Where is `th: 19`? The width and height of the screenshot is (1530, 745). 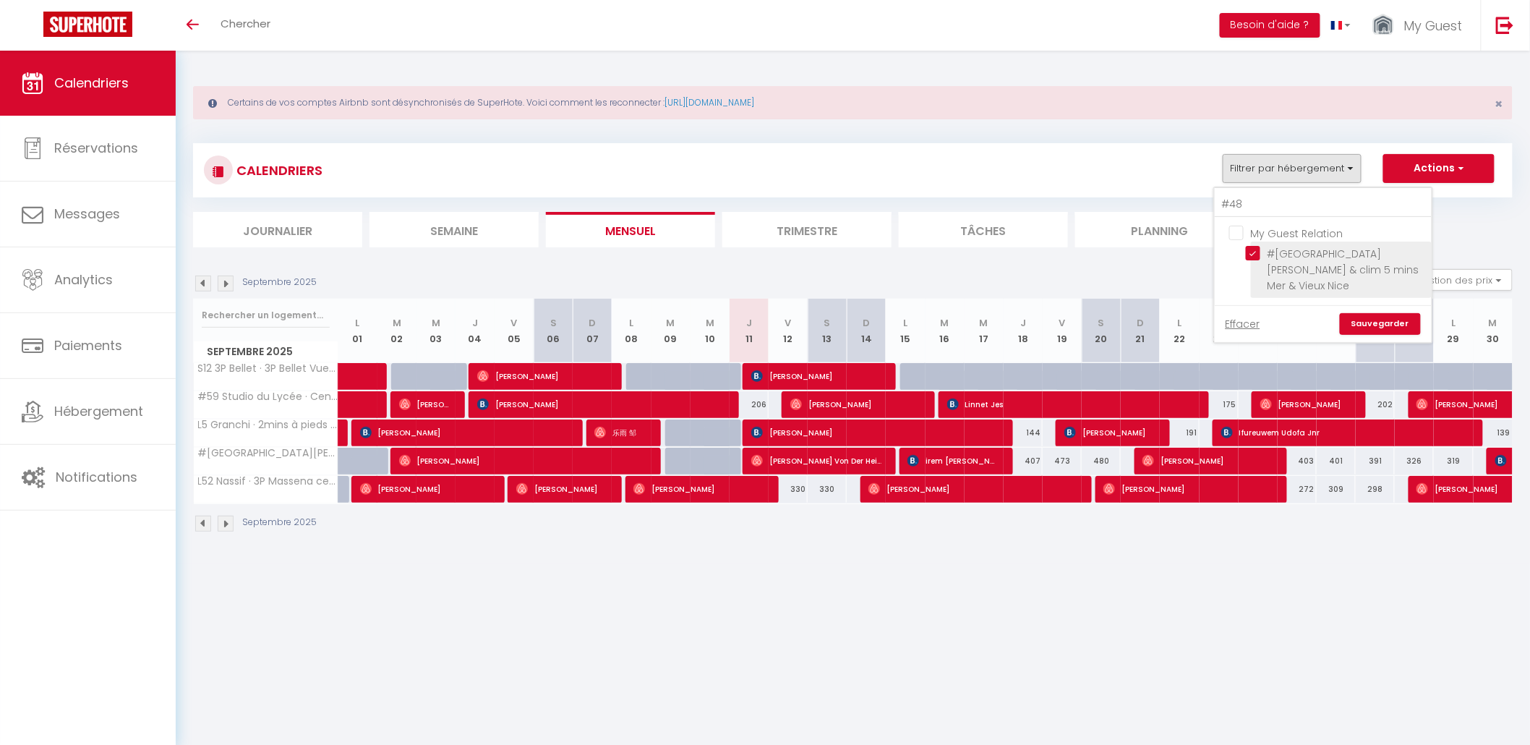 th: 19 is located at coordinates (1063, 331).